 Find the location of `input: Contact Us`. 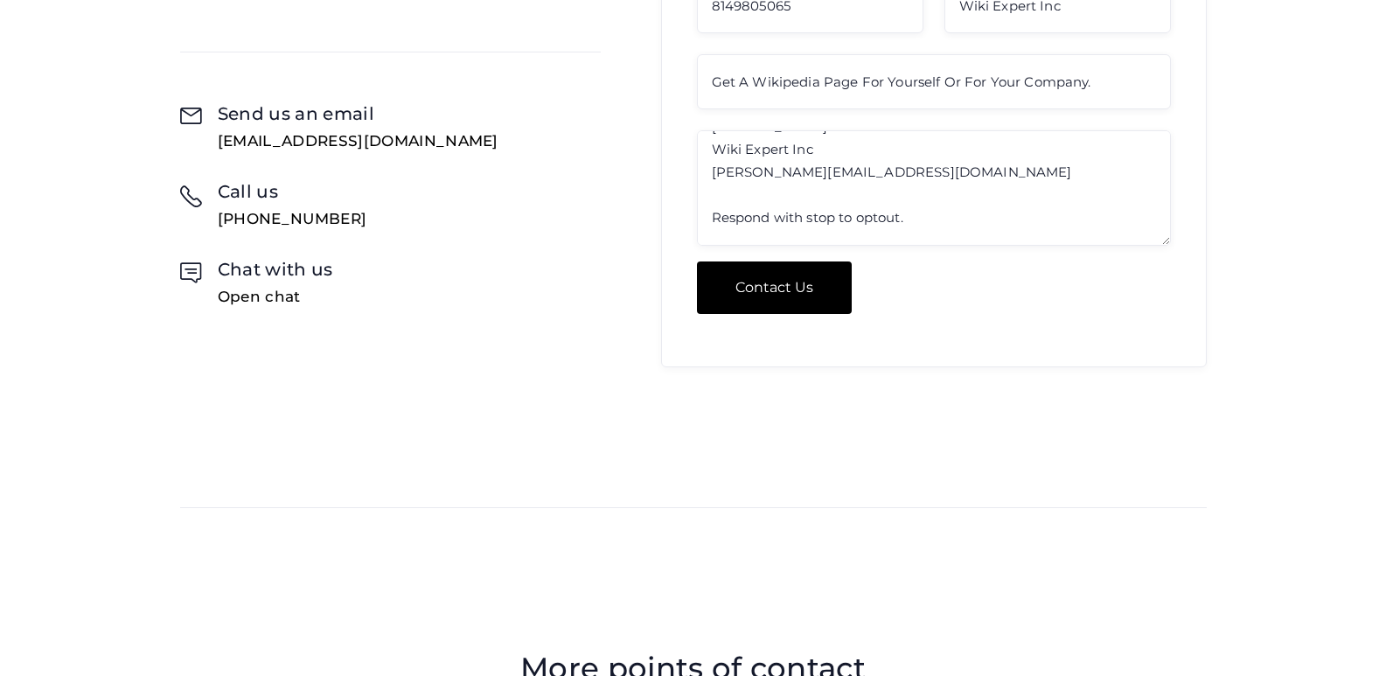

input: Contact Us is located at coordinates (774, 288).